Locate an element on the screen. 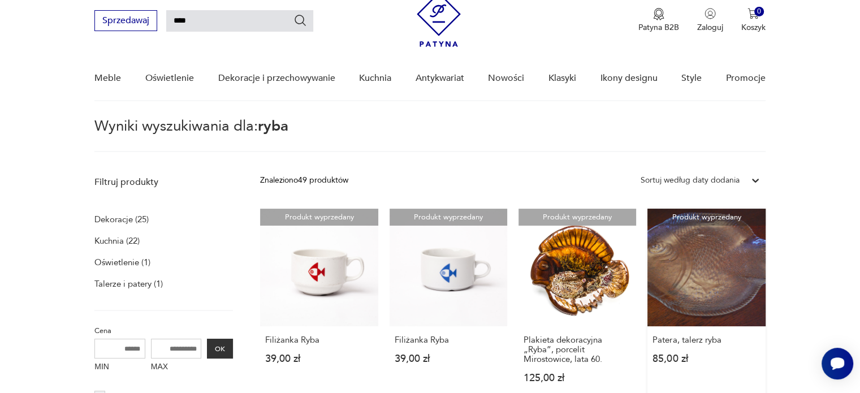  label: MIN is located at coordinates (120, 367).